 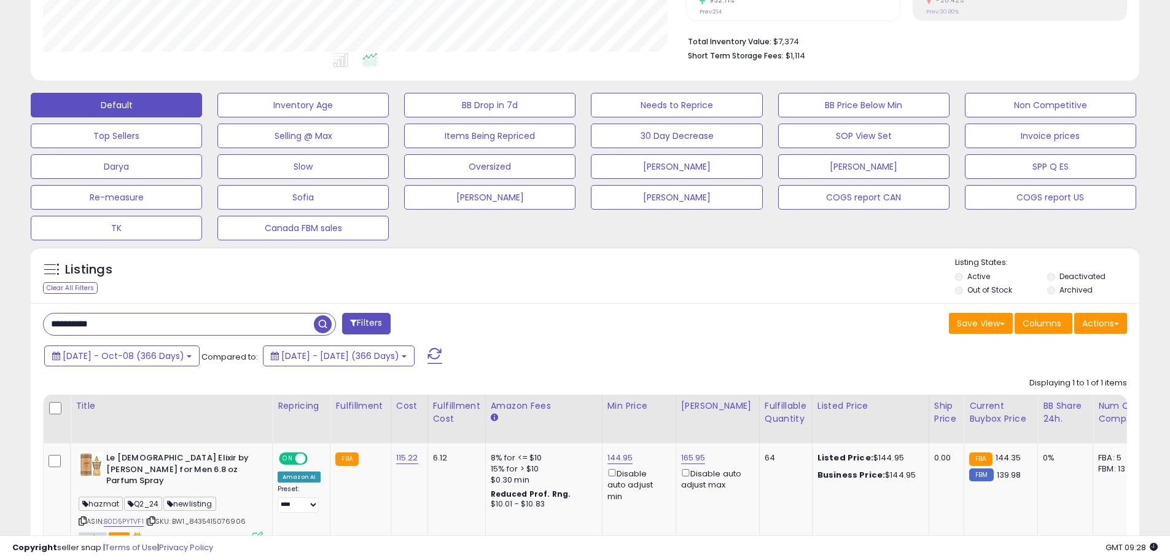 What do you see at coordinates (730, 41) in the screenshot?
I see `b: Total Inventory Value:` at bounding box center [730, 41].